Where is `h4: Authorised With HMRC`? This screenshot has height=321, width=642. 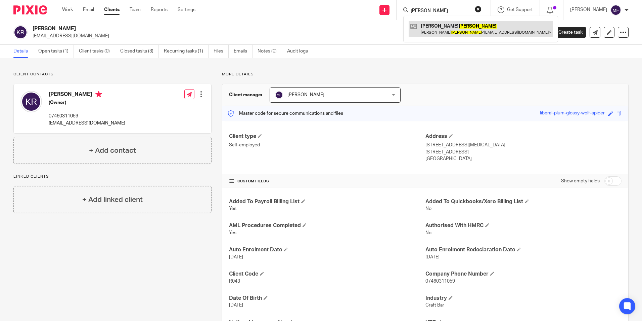
h4: Authorised With HMRC is located at coordinates (524, 225).